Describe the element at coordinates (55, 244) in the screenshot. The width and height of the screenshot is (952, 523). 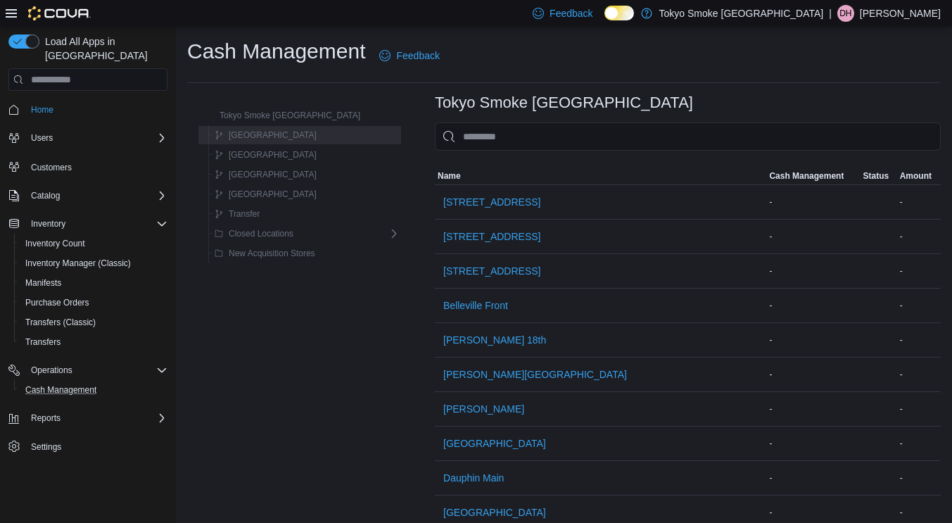
I see `span: Inventory Count` at that location.